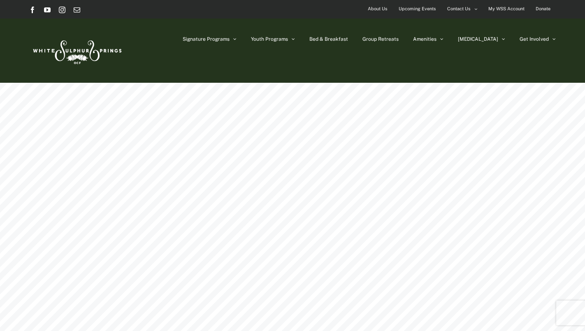 The width and height of the screenshot is (585, 331). Describe the element at coordinates (425, 39) in the screenshot. I see `span: Amenities` at that location.